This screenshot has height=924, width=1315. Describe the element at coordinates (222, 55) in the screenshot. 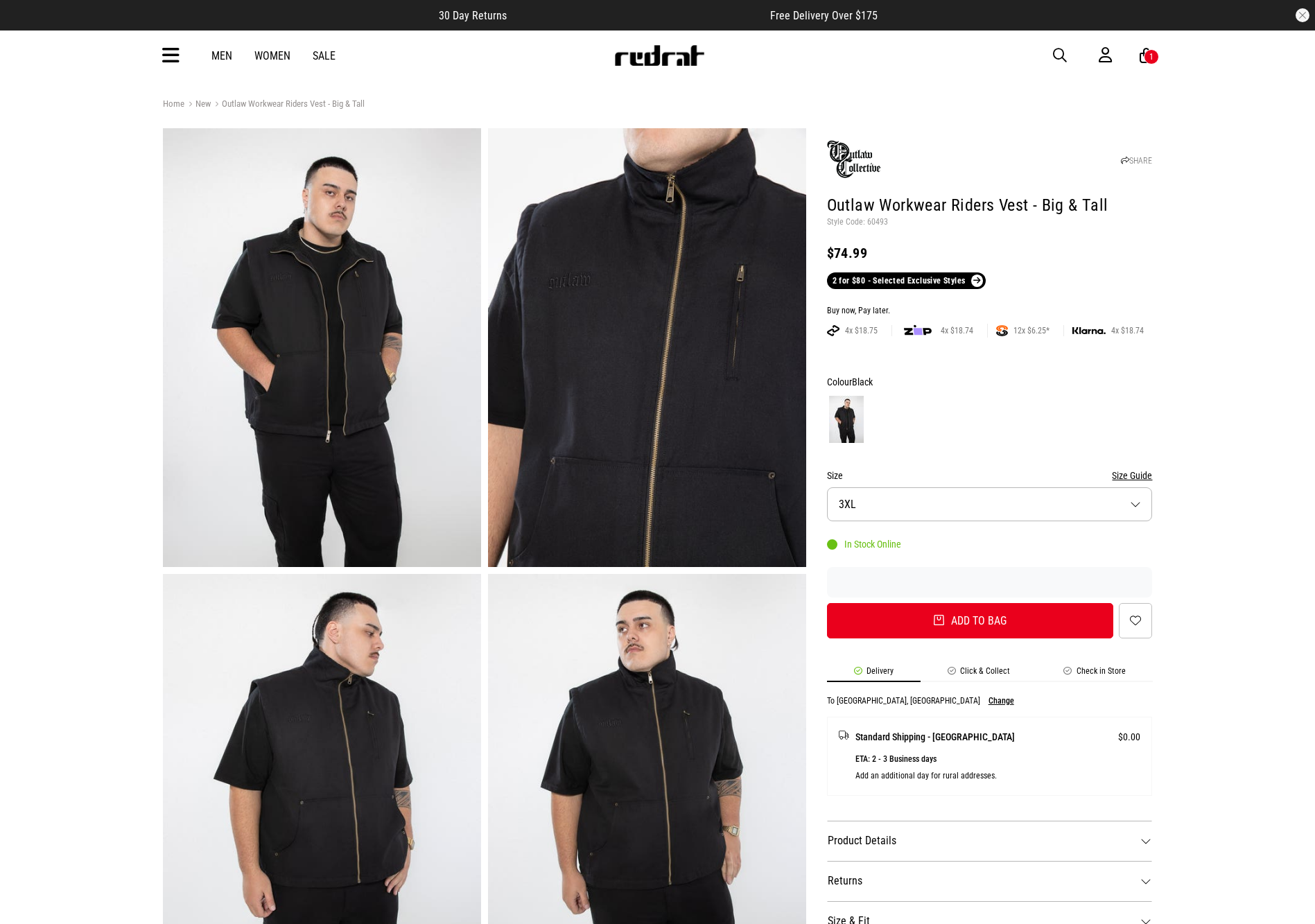

I see `a: Men` at that location.